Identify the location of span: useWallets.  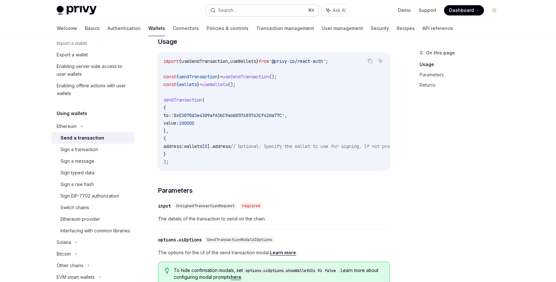
(215, 84).